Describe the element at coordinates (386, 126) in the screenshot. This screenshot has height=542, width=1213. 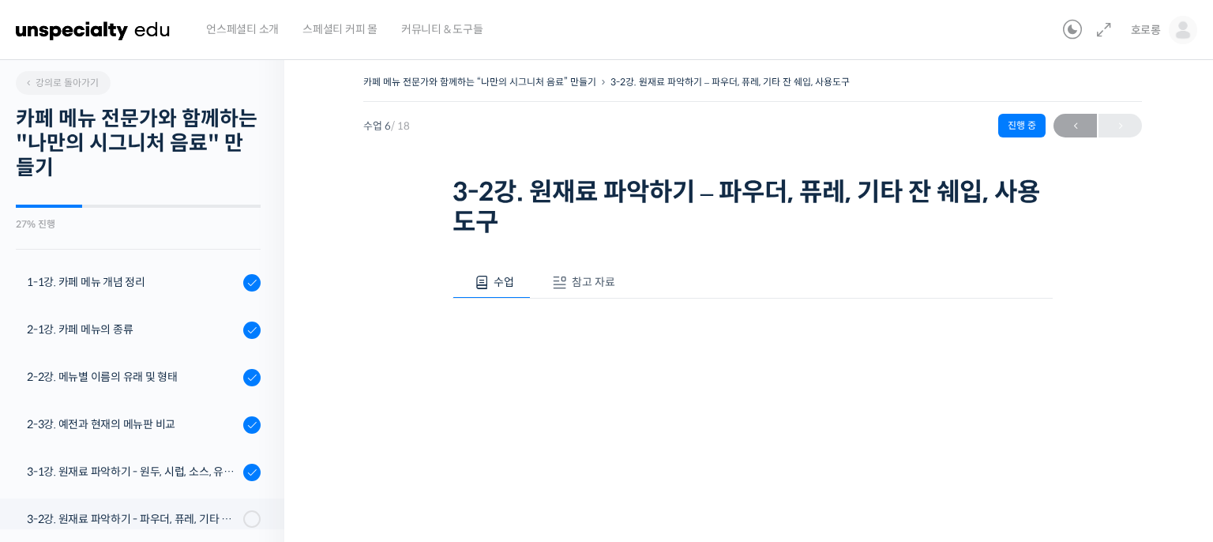
I see `span: 수업 6` at that location.